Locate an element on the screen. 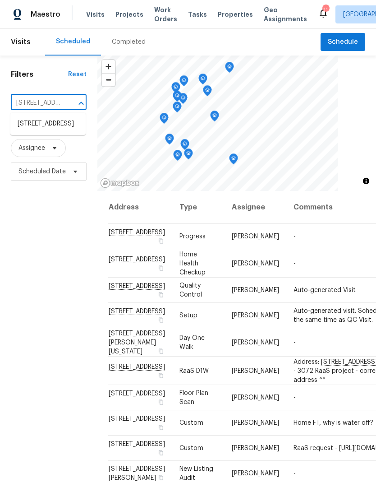  span: Scheduled Date is located at coordinates (42, 171).